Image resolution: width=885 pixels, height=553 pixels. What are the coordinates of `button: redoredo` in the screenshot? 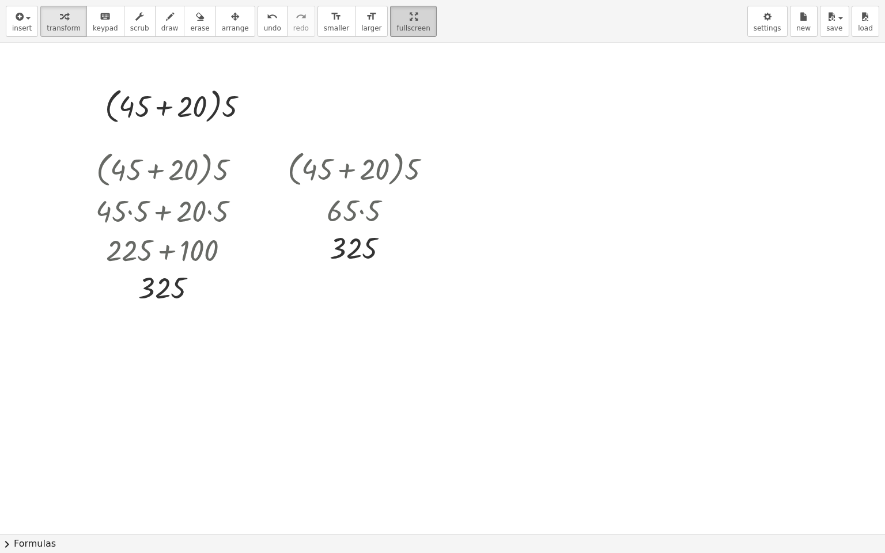 It's located at (301, 21).